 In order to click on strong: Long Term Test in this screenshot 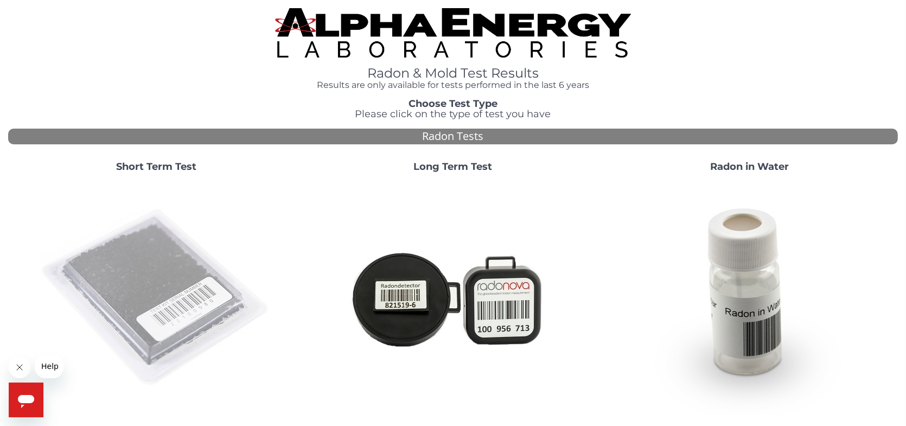, I will do `click(452, 167)`.